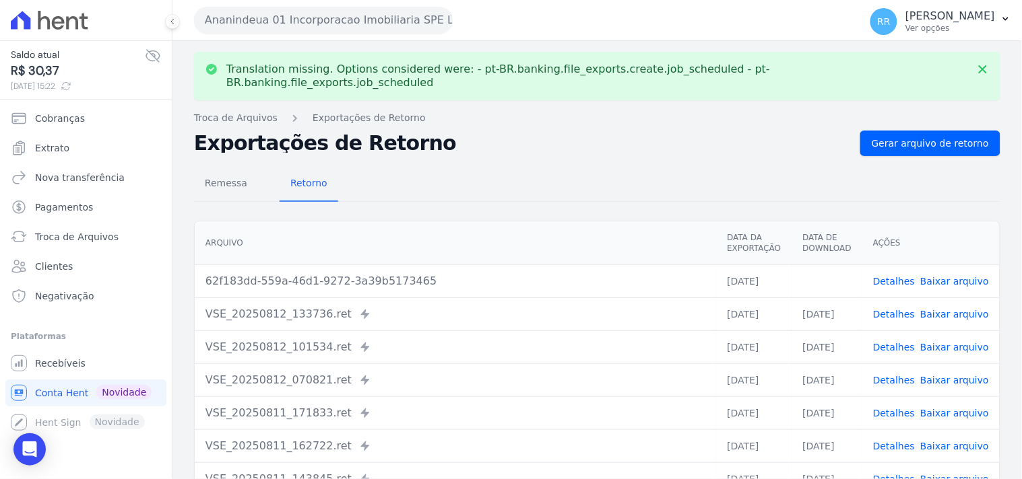  I want to click on span: Nova transferência, so click(79, 178).